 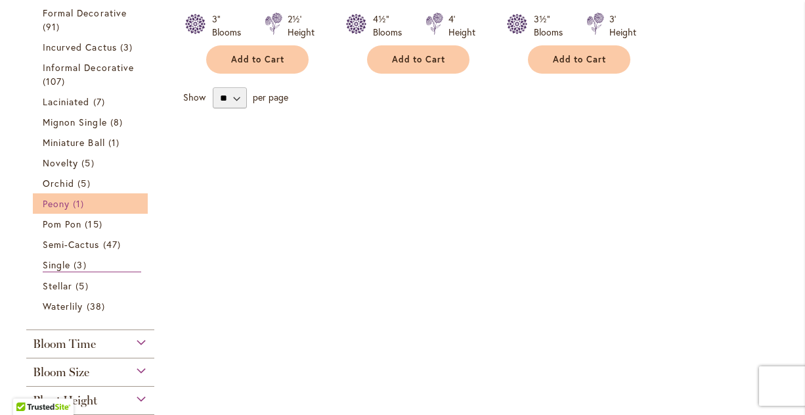 I want to click on span: 38, so click(x=97, y=305).